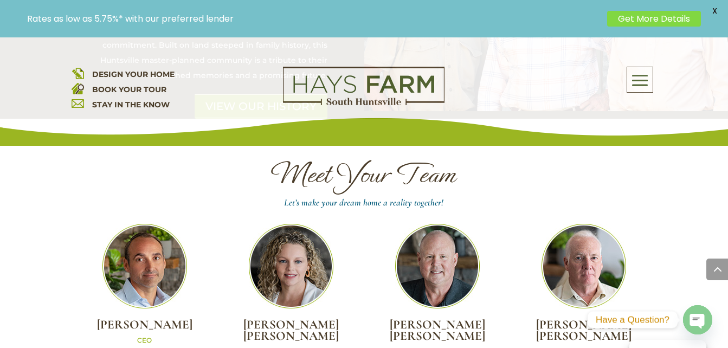 The width and height of the screenshot is (728, 348). Describe the element at coordinates (133, 74) in the screenshot. I see `span: DESIGN YOUR HOME` at that location.